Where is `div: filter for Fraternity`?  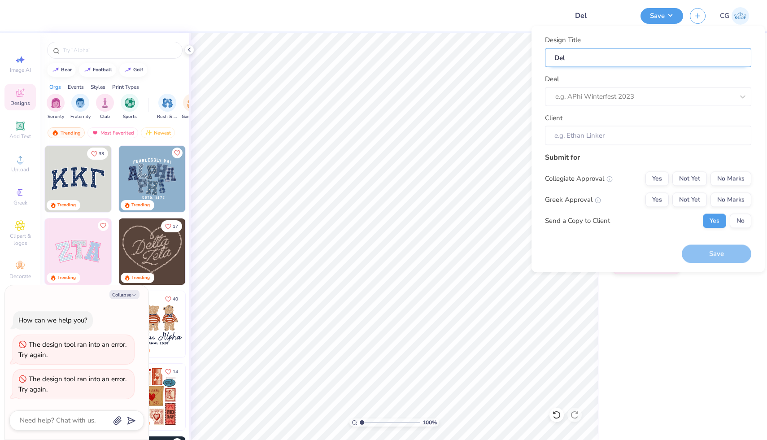 div: filter for Fraternity is located at coordinates (80, 107).